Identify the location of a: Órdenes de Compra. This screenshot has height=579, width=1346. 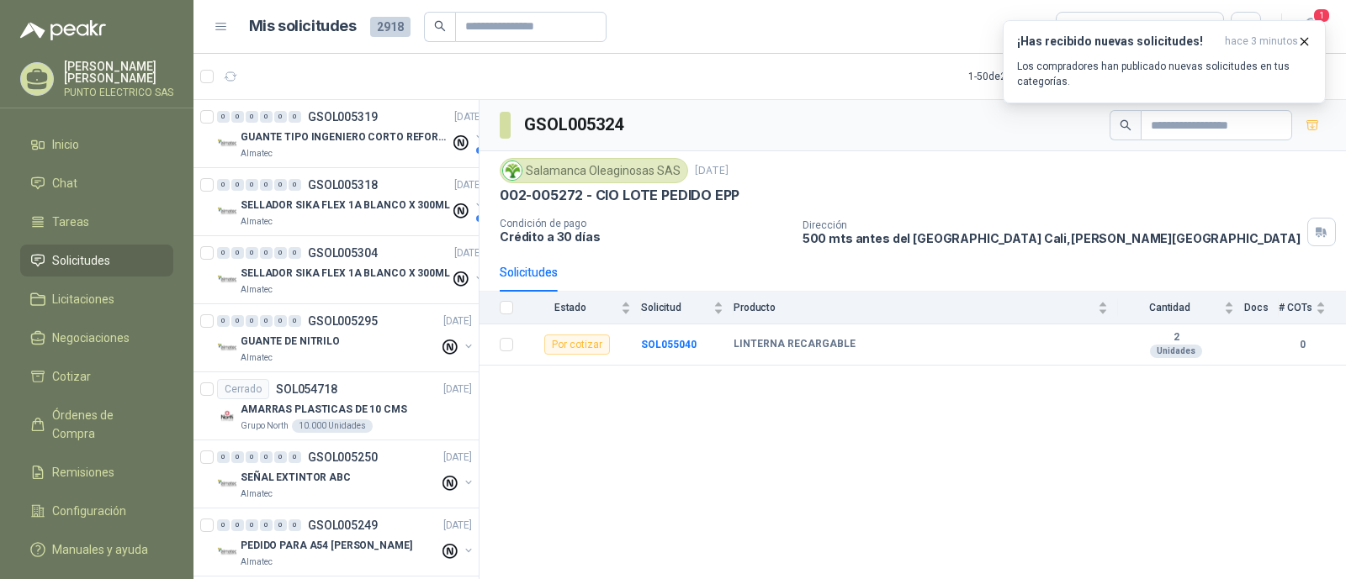
(97, 425).